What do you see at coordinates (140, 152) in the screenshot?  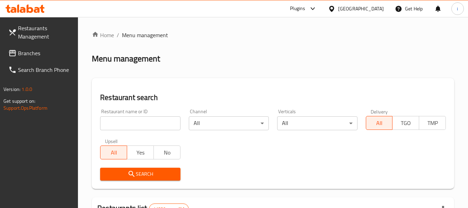 I see `span: Yes` at bounding box center [140, 152].